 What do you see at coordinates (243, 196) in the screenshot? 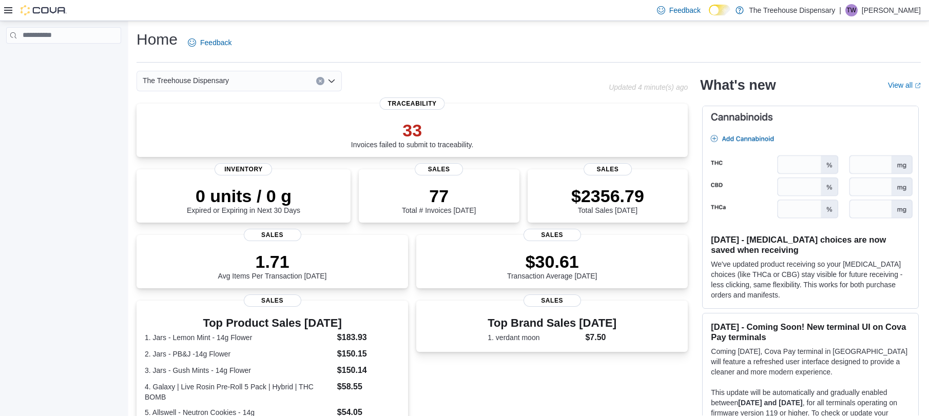
I see `p: 0 units / 0 g` at bounding box center [243, 196].